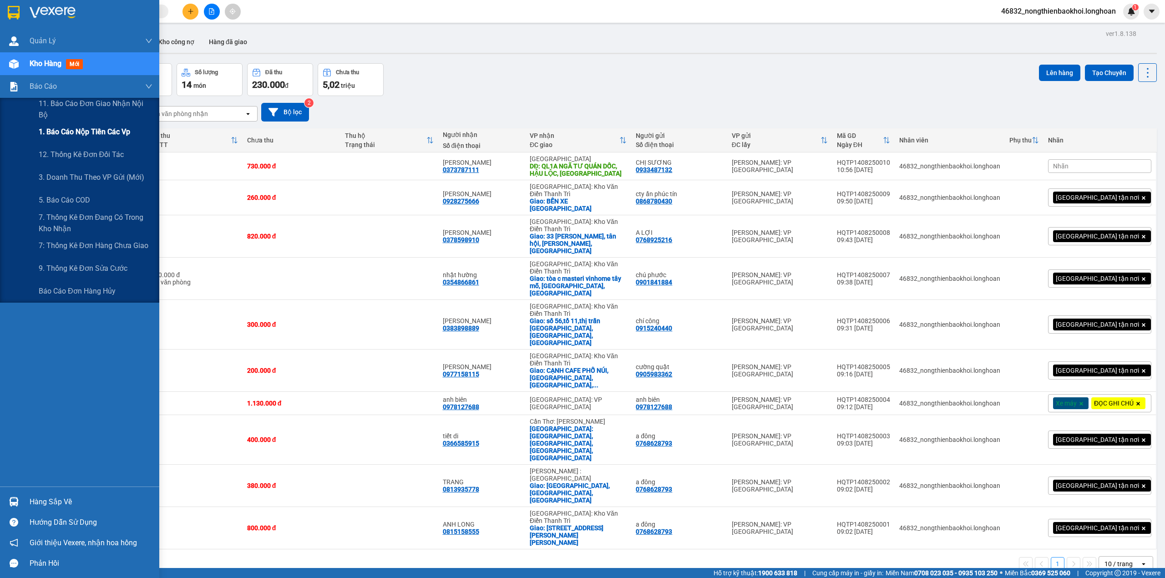 The image size is (1165, 578). I want to click on sup: 2, so click(309, 103).